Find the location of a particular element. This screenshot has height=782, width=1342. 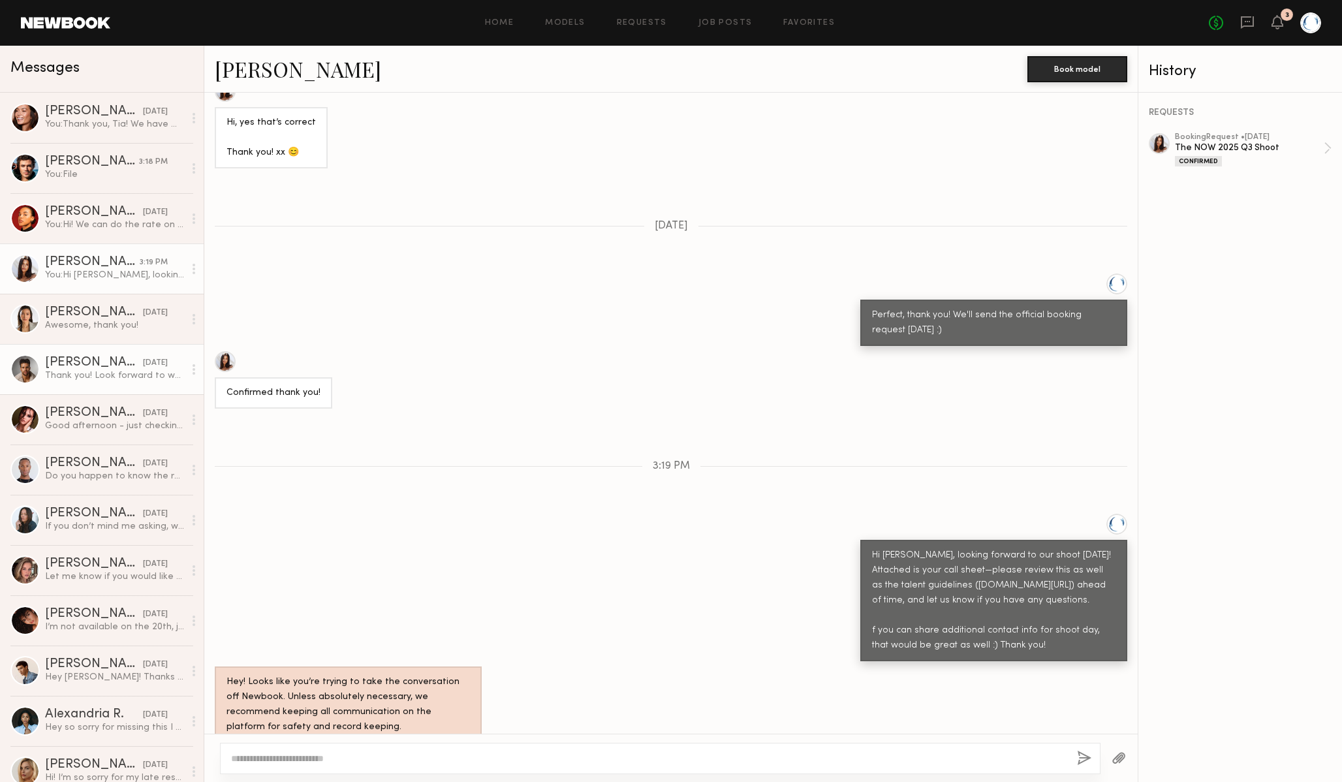

div: Good afternoon - just checking in to see if you would still like to go ahead with this booking, K... is located at coordinates (114, 426).